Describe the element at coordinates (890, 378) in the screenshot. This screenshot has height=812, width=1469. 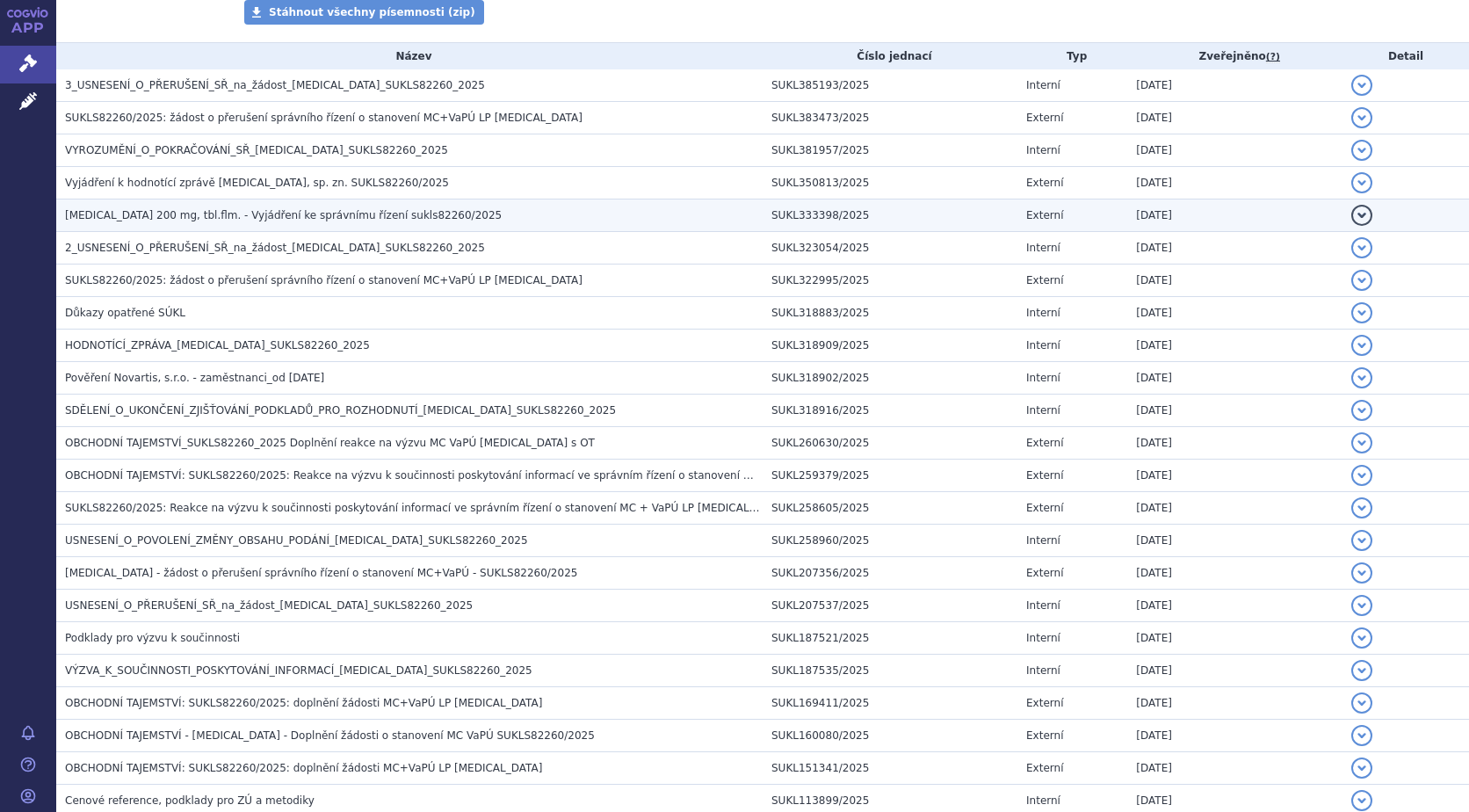
I see `td: SUKL318902/2025` at that location.